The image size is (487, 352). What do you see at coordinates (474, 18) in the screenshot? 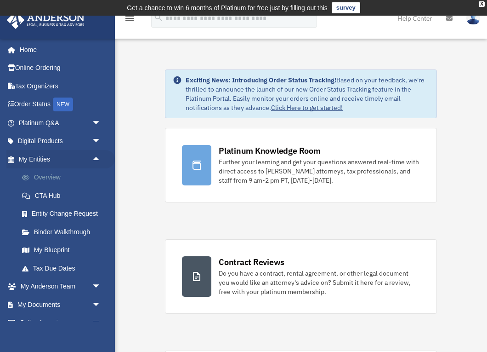
I see `img: User Pic` at bounding box center [474, 18].